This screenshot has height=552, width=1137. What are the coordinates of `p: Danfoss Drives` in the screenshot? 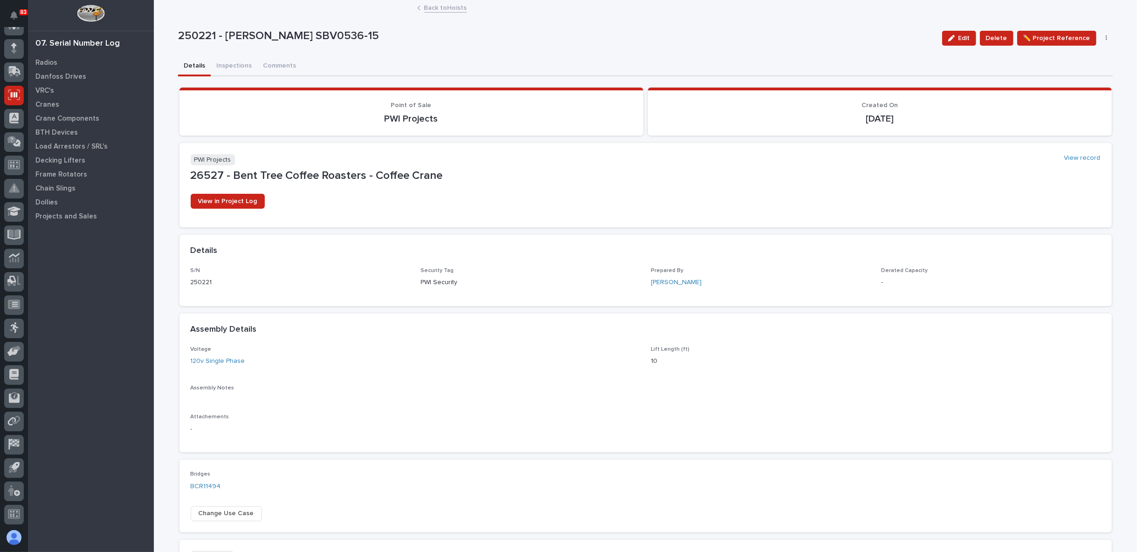 It's located at (61, 77).